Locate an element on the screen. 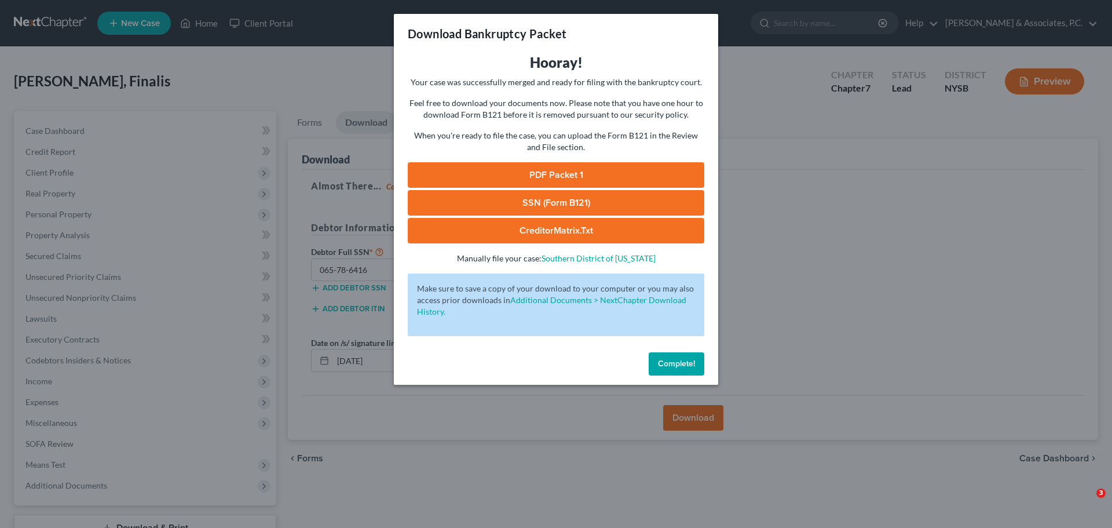 This screenshot has width=1112, height=528. a: CreditorMatrix.txt is located at coordinates (556, 231).